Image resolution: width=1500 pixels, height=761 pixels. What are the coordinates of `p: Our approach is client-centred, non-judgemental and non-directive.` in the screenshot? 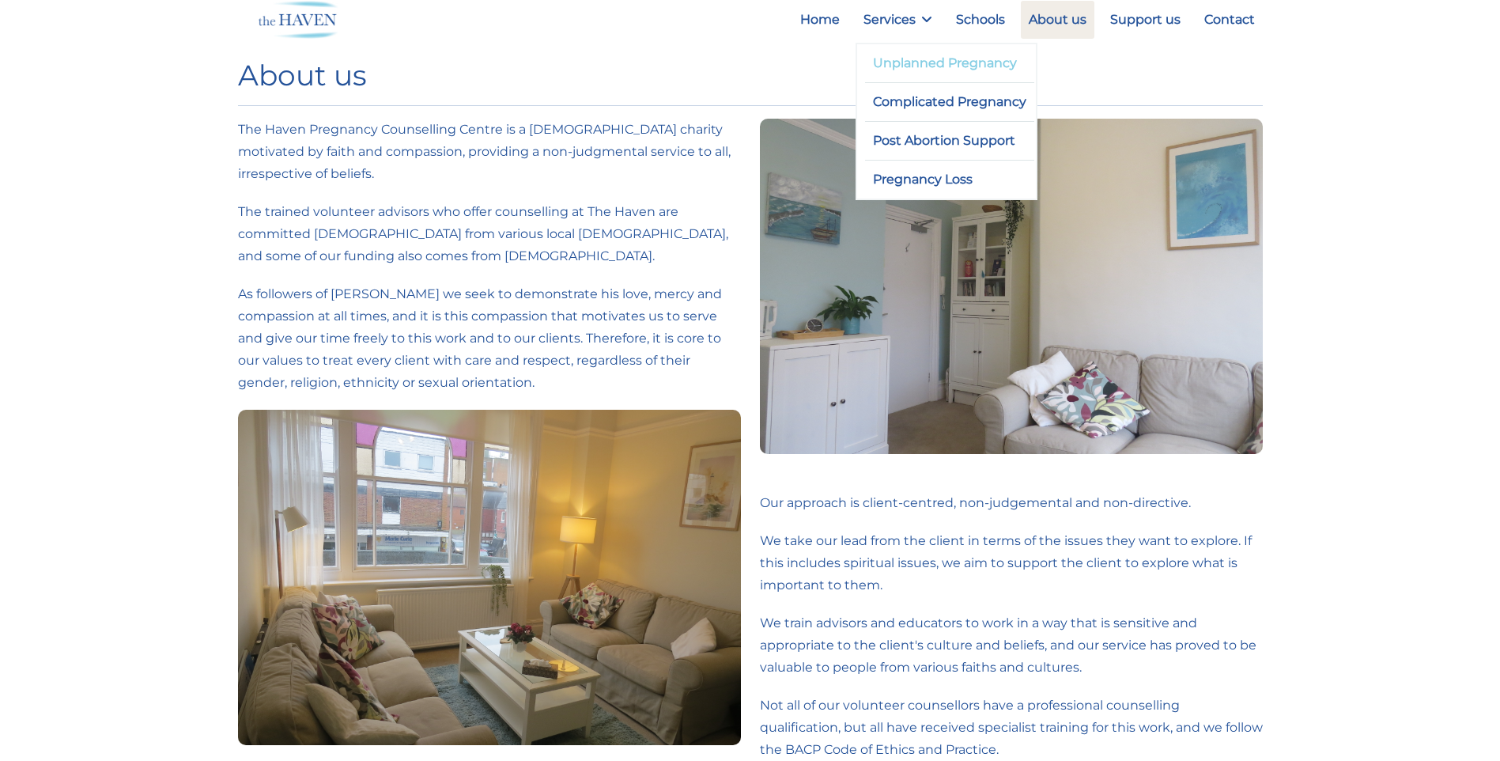 It's located at (1011, 503).